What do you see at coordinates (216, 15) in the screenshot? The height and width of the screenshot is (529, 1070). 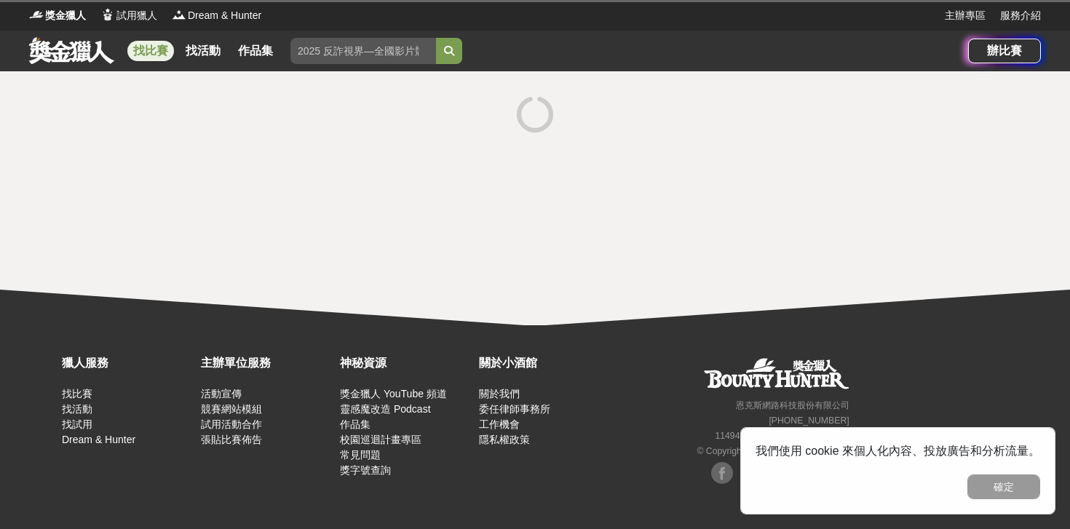 I see `a: LogoDream & Hunter` at bounding box center [216, 15].